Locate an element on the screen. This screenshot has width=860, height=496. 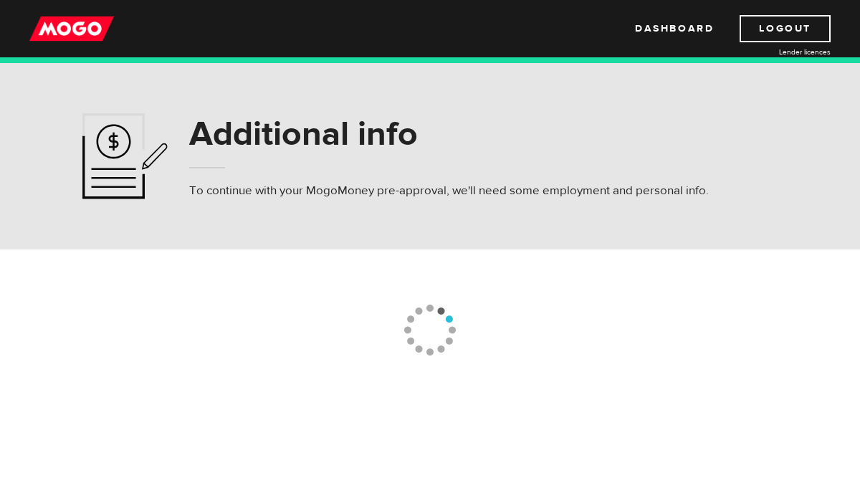
a: Dashboard is located at coordinates (674, 29).